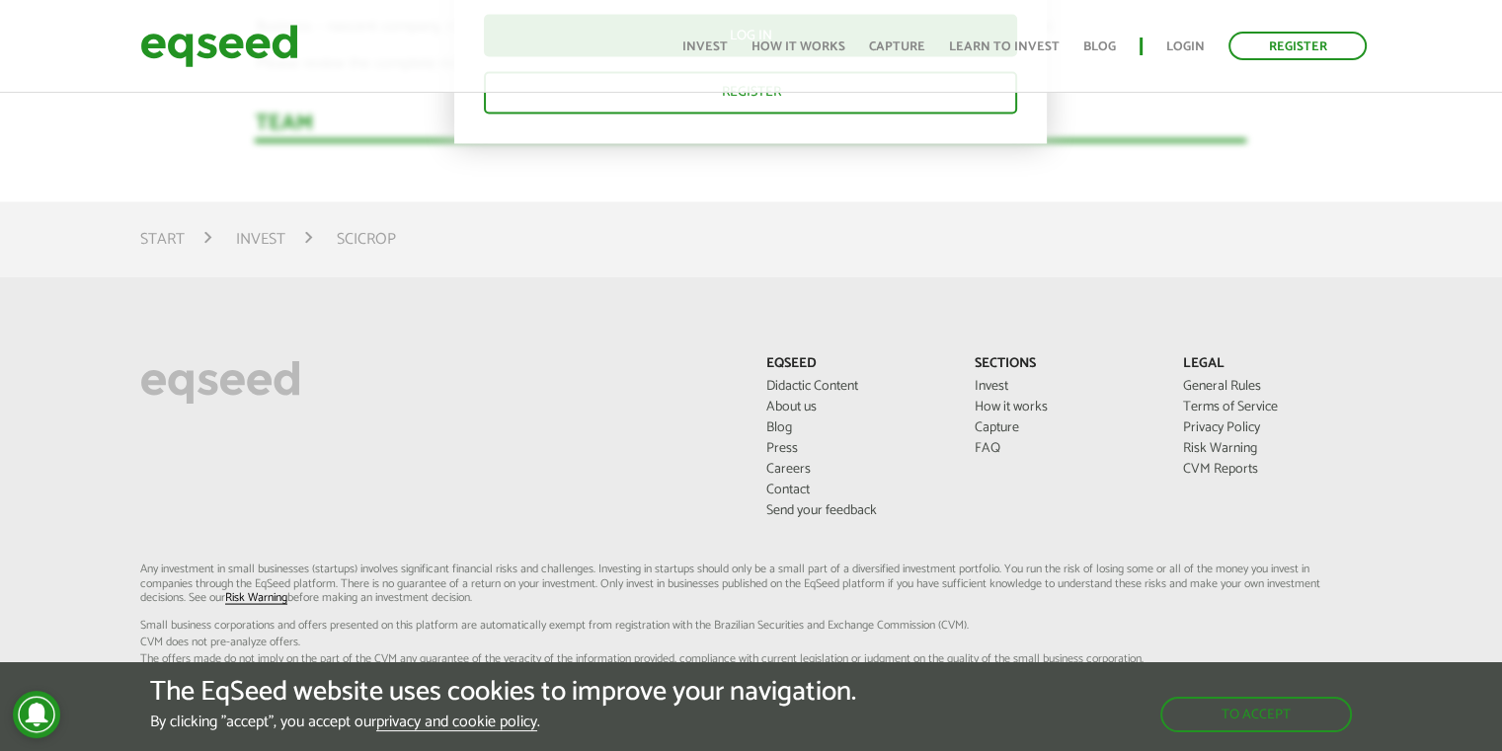  I want to click on font: Contact, so click(788, 489).